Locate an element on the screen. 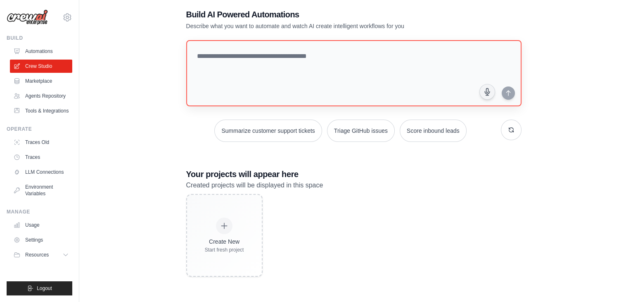 The image size is (628, 302). button: Get new suggestions is located at coordinates (511, 130).